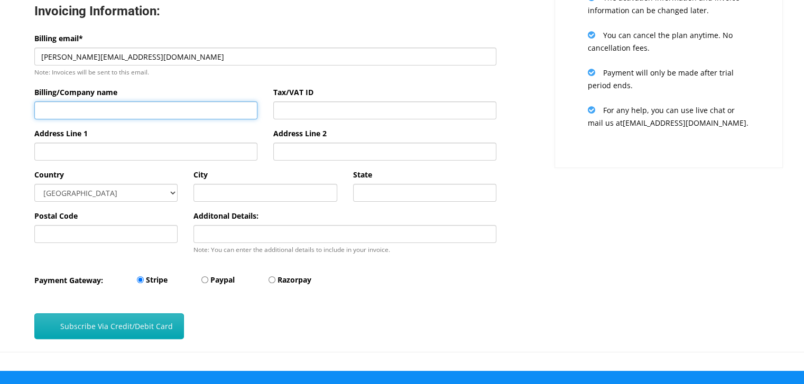  Describe the element at coordinates (669, 41) in the screenshot. I see `p: You can cancel the plan anytime. No cancellation fees.` at that location.